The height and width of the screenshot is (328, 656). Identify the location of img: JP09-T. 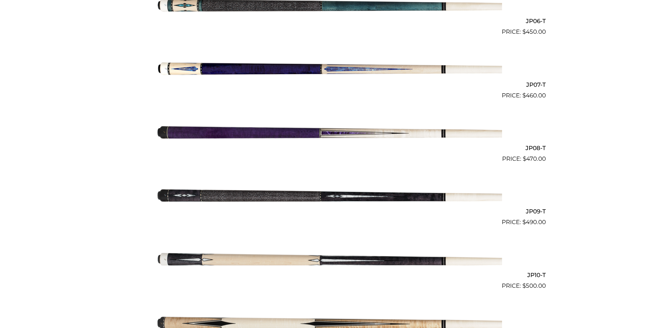
(328, 195).